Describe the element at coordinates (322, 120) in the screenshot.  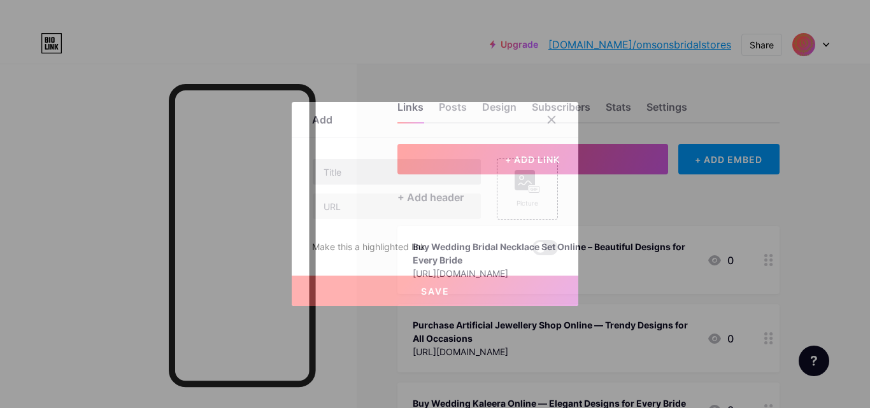
I see `div: Add` at that location.